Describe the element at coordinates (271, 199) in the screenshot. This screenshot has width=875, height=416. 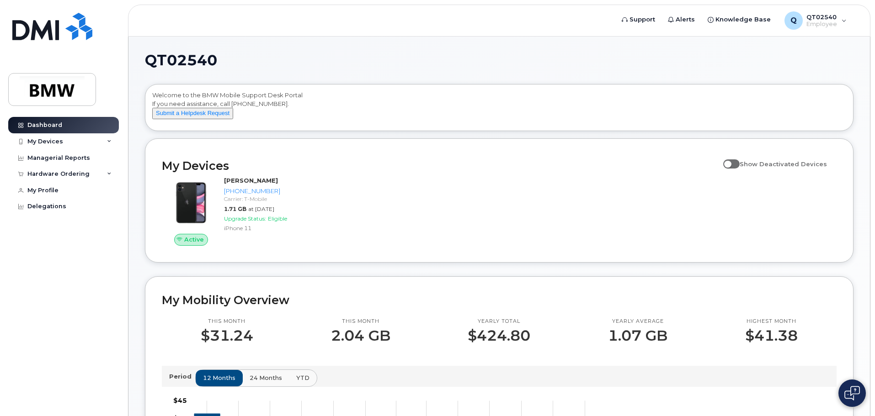
I see `div: Carrier: T-Mobile` at that location.